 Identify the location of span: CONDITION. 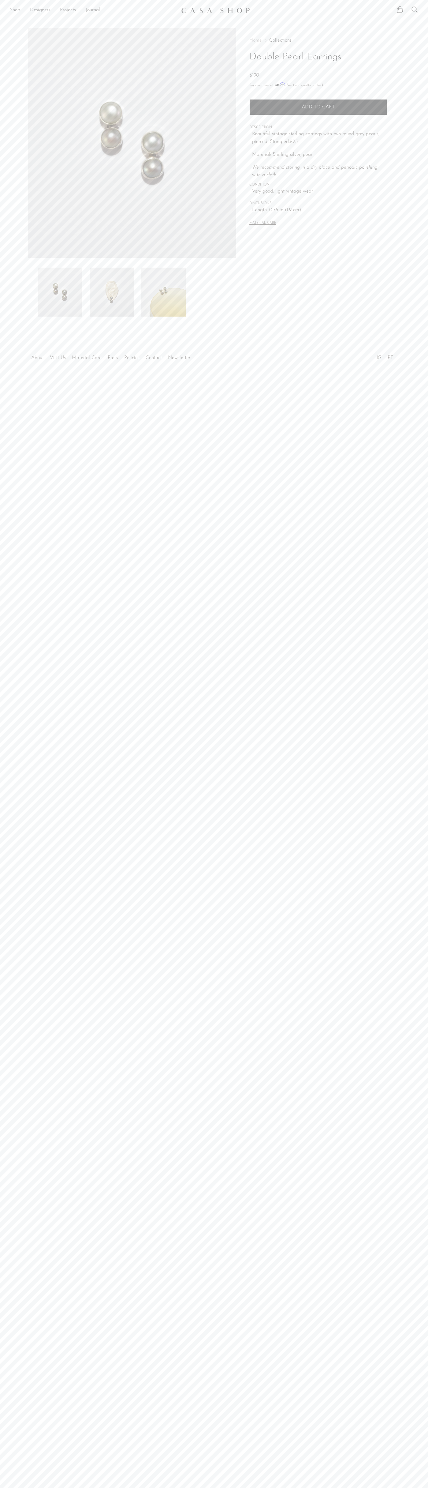
(318, 185).